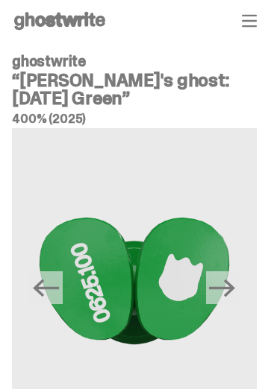 The width and height of the screenshot is (280, 389). Describe the element at coordinates (134, 119) in the screenshot. I see `h5: 400% (2025)` at that location.